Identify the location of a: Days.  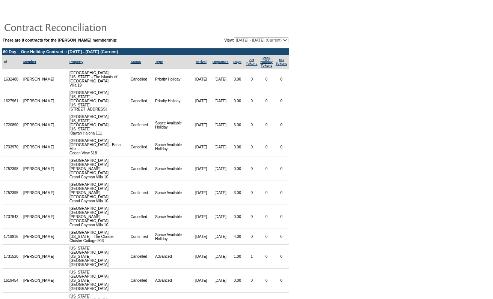
(237, 62).